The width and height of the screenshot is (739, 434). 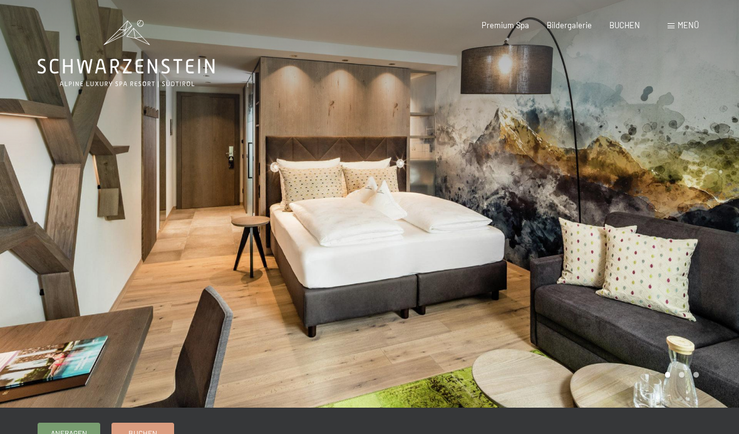 I want to click on span: BUCHEN, so click(x=625, y=25).